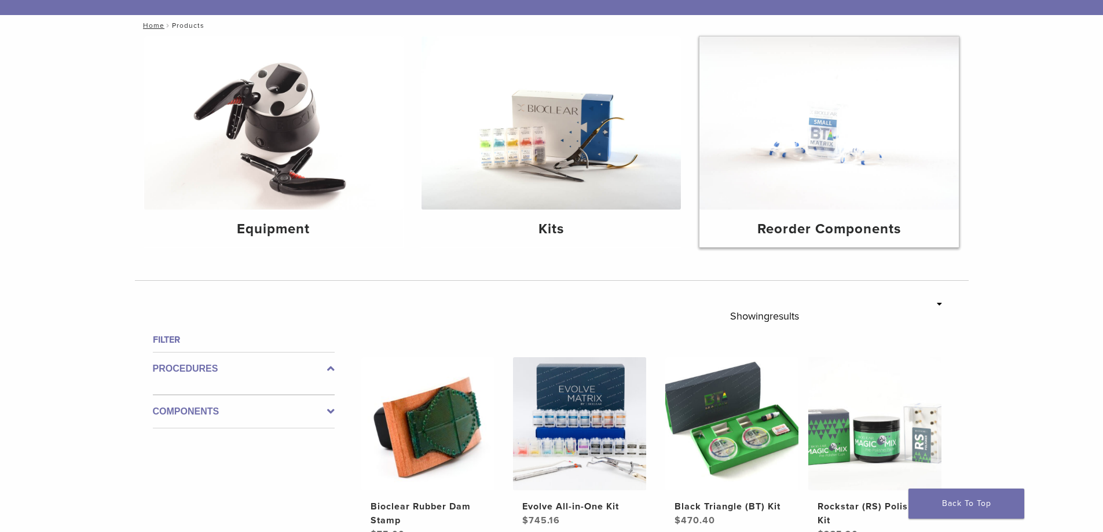  I want to click on label: Components, so click(244, 412).